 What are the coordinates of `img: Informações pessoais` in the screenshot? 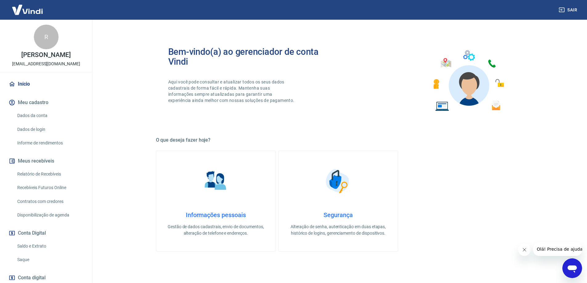 It's located at (216, 181).